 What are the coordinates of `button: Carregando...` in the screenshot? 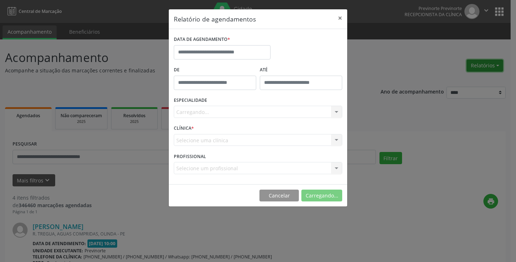 It's located at (322, 196).